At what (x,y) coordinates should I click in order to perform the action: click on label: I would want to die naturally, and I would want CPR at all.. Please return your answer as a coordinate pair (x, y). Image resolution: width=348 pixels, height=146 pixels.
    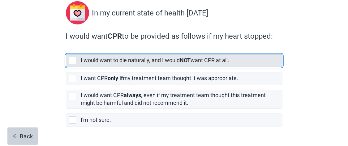
    Looking at the image, I should click on (155, 60).